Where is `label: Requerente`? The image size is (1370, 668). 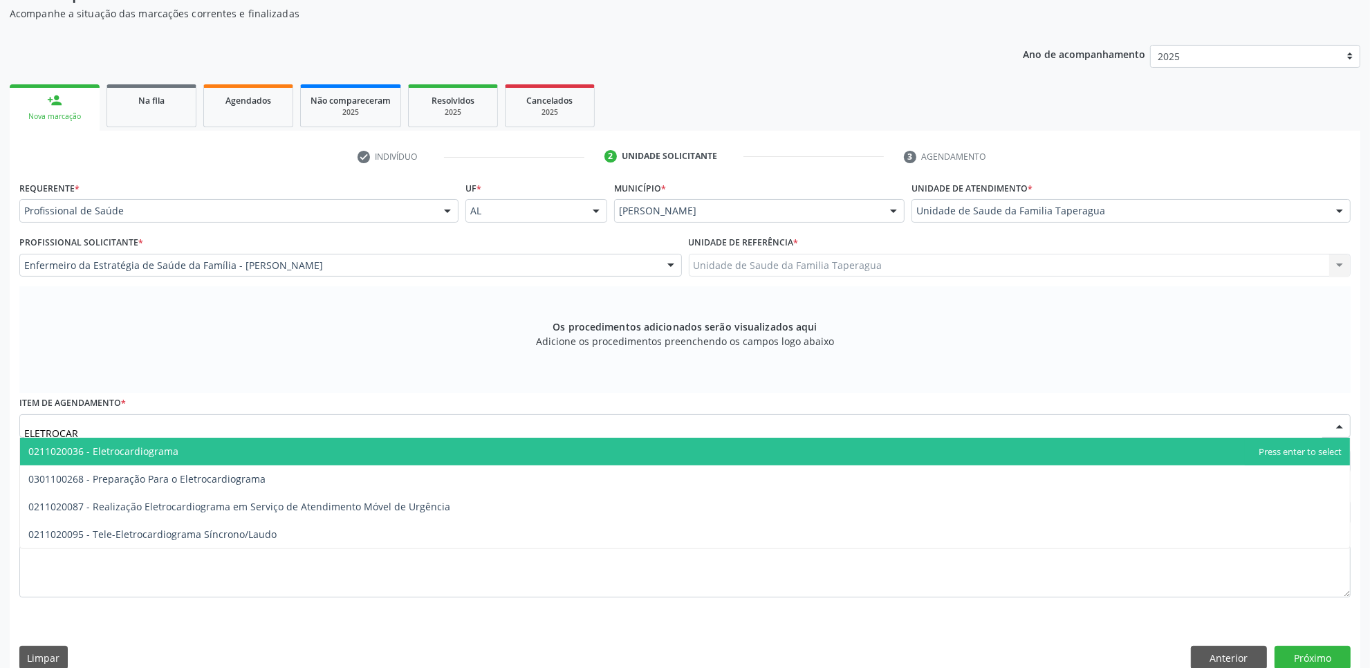
label: Requerente is located at coordinates (49, 188).